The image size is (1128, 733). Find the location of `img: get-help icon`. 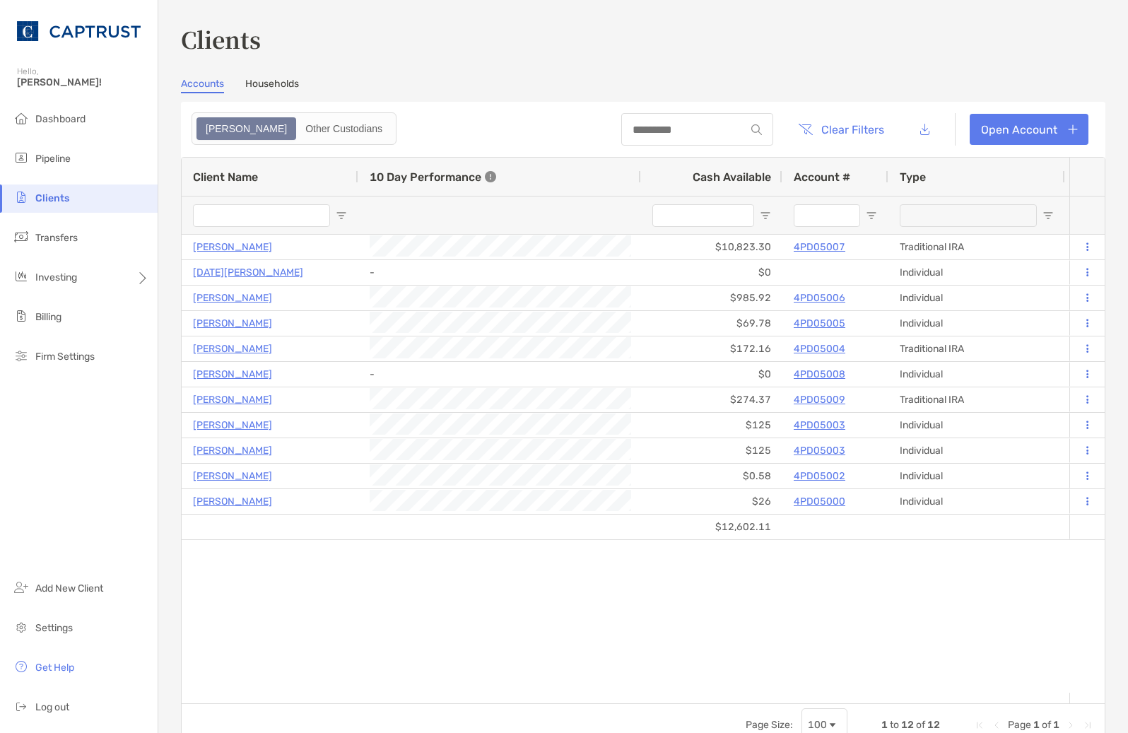

img: get-help icon is located at coordinates (21, 667).